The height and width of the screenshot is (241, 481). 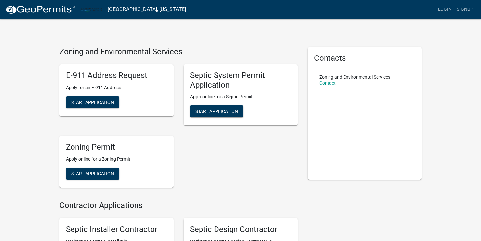 What do you see at coordinates (241, 80) in the screenshot?
I see `h5: Septic System Permit Application` at bounding box center [241, 80].